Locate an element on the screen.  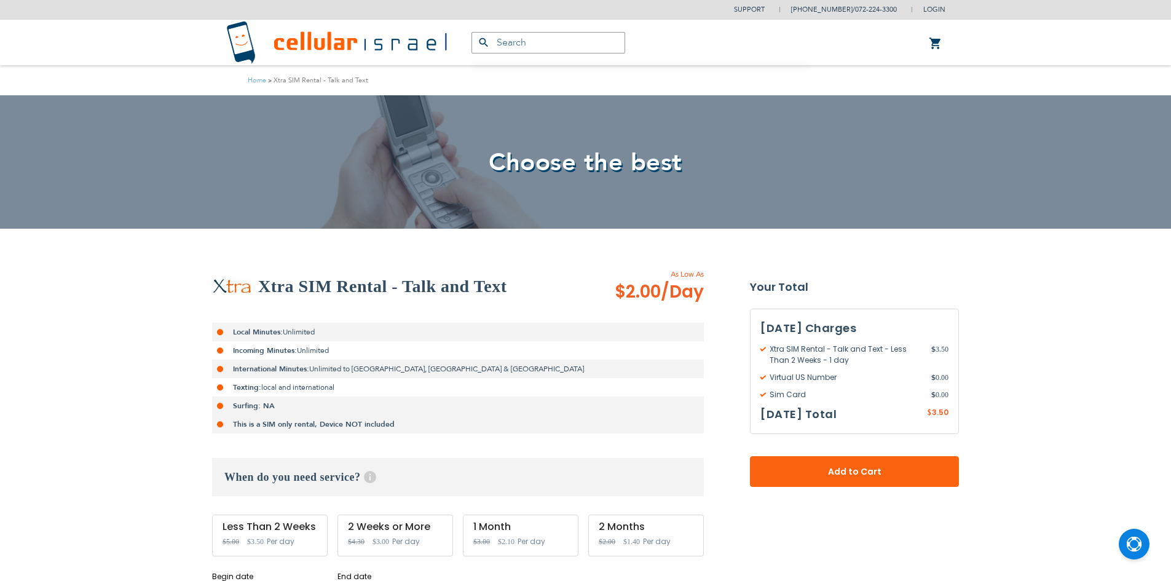
span: $4.30 is located at coordinates (356, 541).